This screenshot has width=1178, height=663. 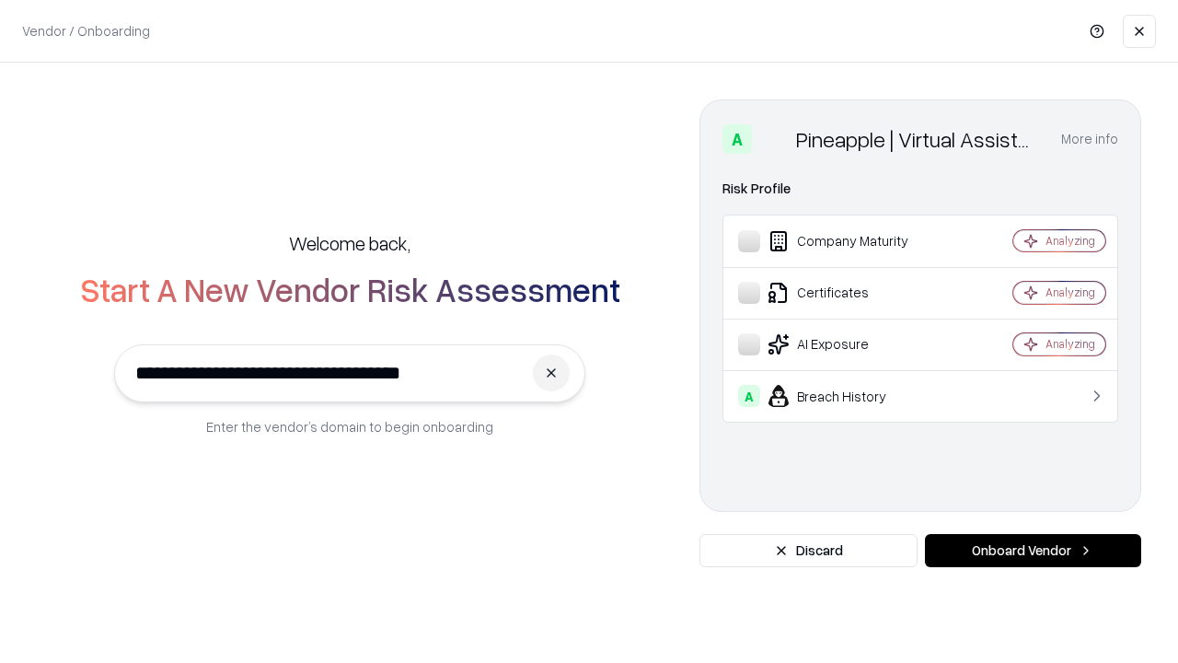 I want to click on div: Risk Profile, so click(x=921, y=189).